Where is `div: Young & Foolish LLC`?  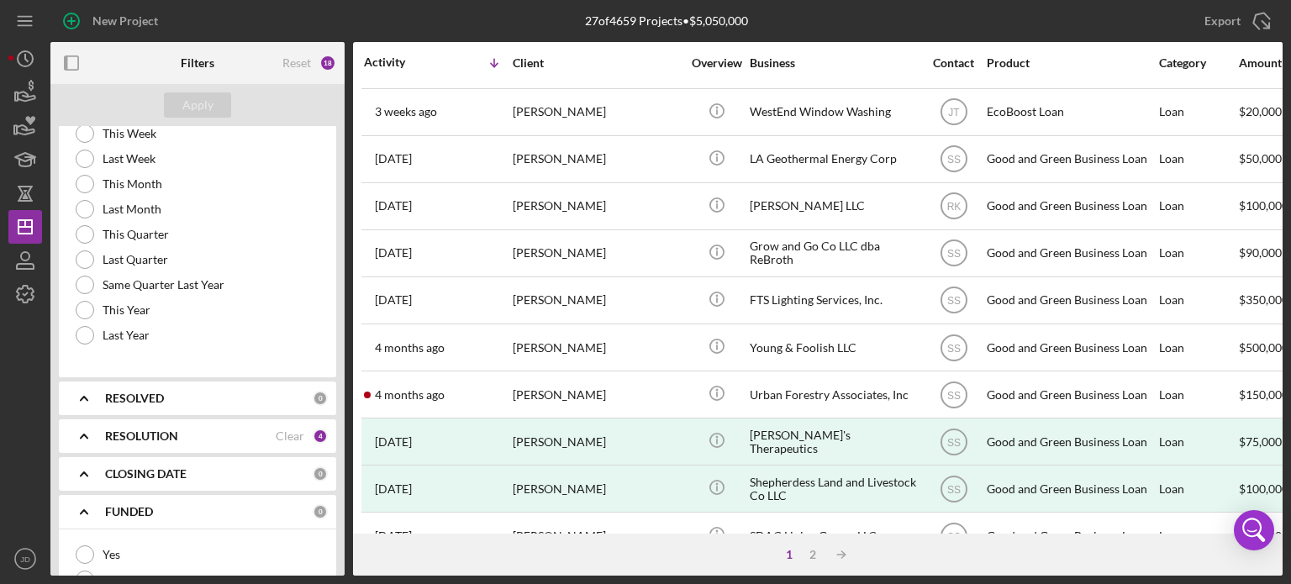 div: Young & Foolish LLC is located at coordinates (834, 347).